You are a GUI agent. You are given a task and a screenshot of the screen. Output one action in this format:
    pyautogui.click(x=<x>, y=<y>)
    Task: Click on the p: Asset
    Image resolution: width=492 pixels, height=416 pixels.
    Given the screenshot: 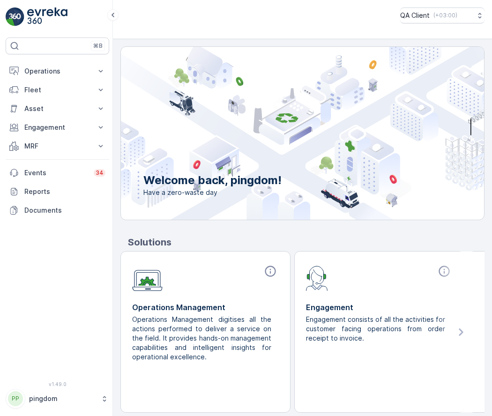 What is the action you would take?
    pyautogui.click(x=57, y=109)
    